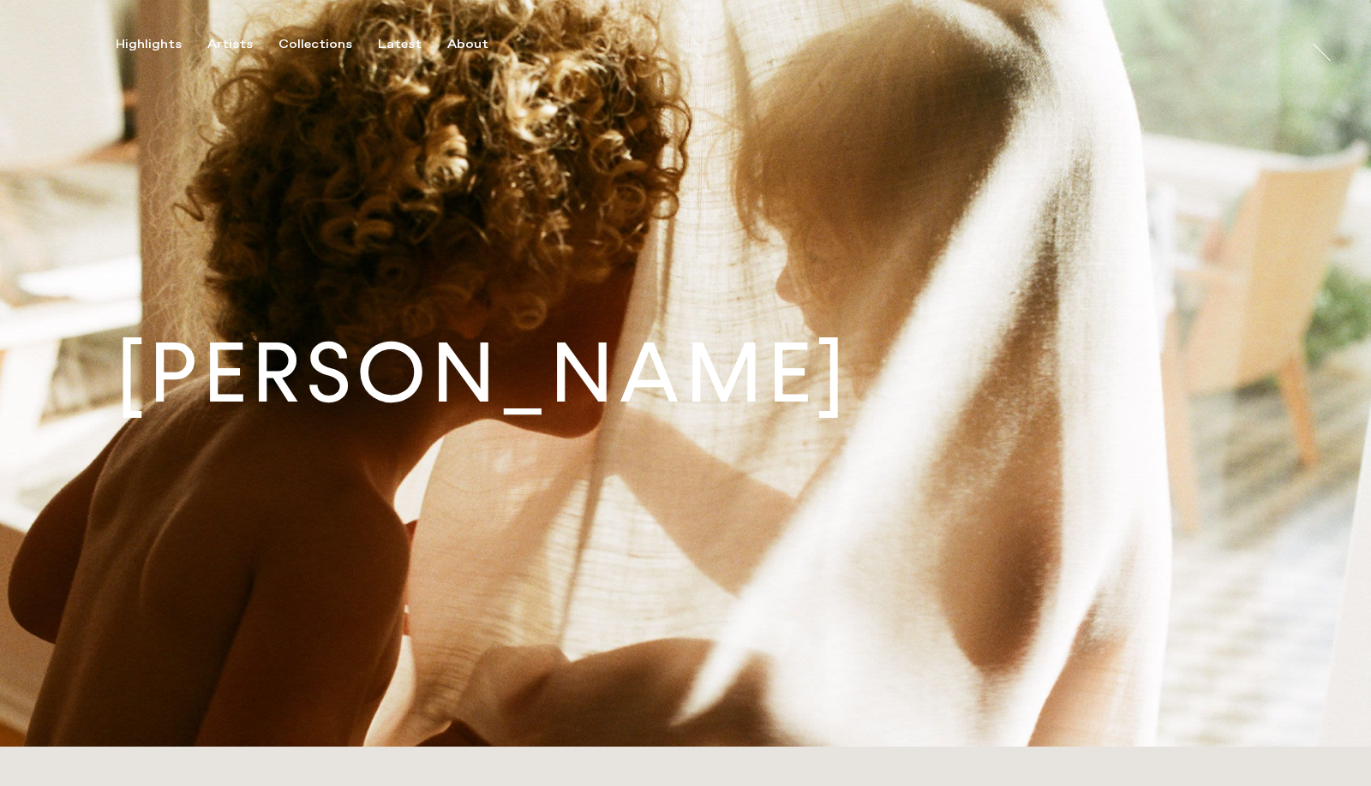 The width and height of the screenshot is (1371, 786). I want to click on button: Collections, so click(328, 45).